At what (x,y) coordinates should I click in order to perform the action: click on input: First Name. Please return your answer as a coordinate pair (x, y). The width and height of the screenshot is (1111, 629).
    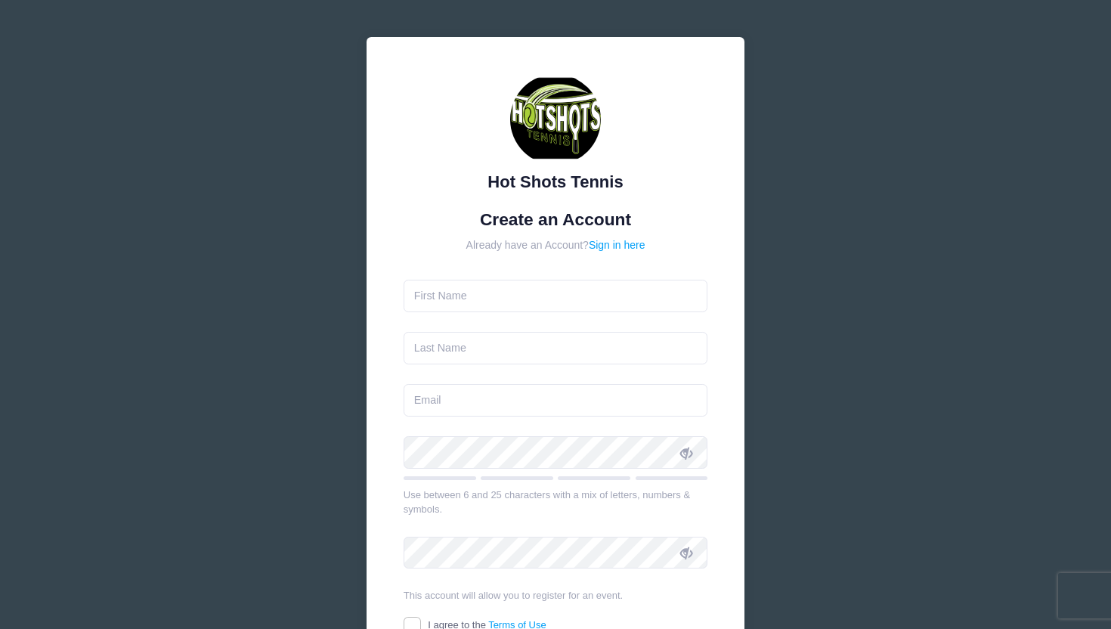
    Looking at the image, I should click on (555, 295).